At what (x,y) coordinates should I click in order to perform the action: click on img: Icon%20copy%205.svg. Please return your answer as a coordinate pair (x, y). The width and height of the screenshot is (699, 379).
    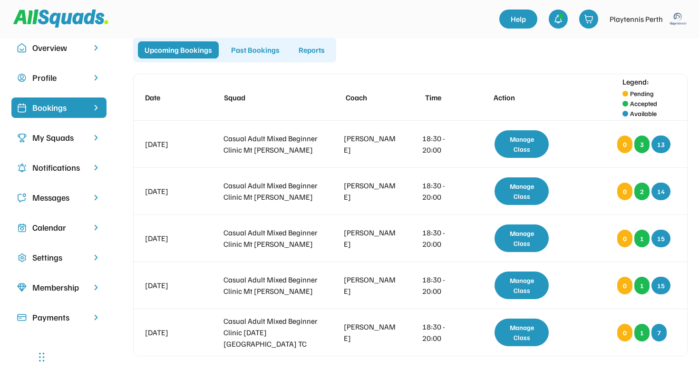
    Looking at the image, I should click on (22, 198).